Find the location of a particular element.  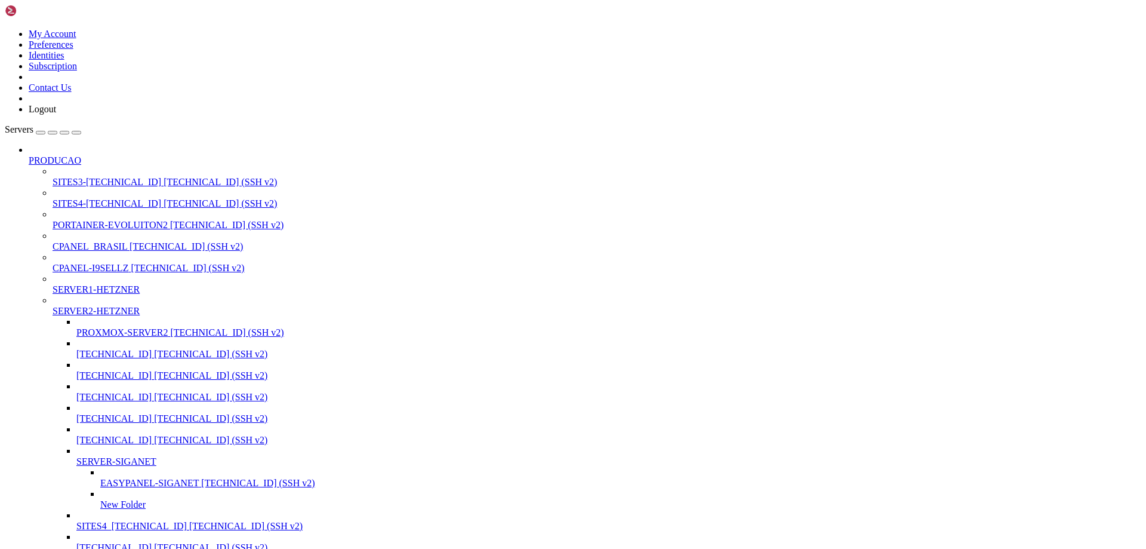

a: Subscription is located at coordinates (53, 66).